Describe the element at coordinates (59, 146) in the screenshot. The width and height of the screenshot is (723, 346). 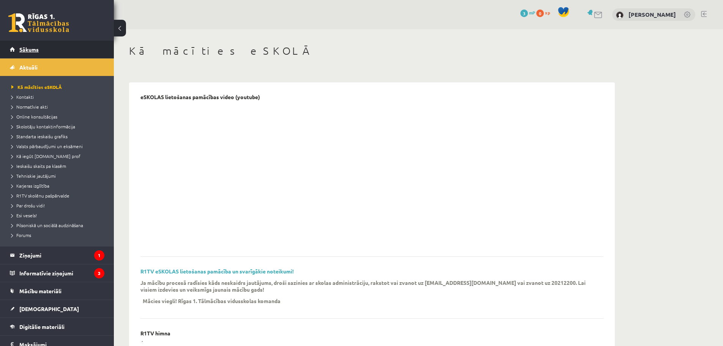
I see `a: Valsts pārbaudījumi un eksāmeni` at that location.